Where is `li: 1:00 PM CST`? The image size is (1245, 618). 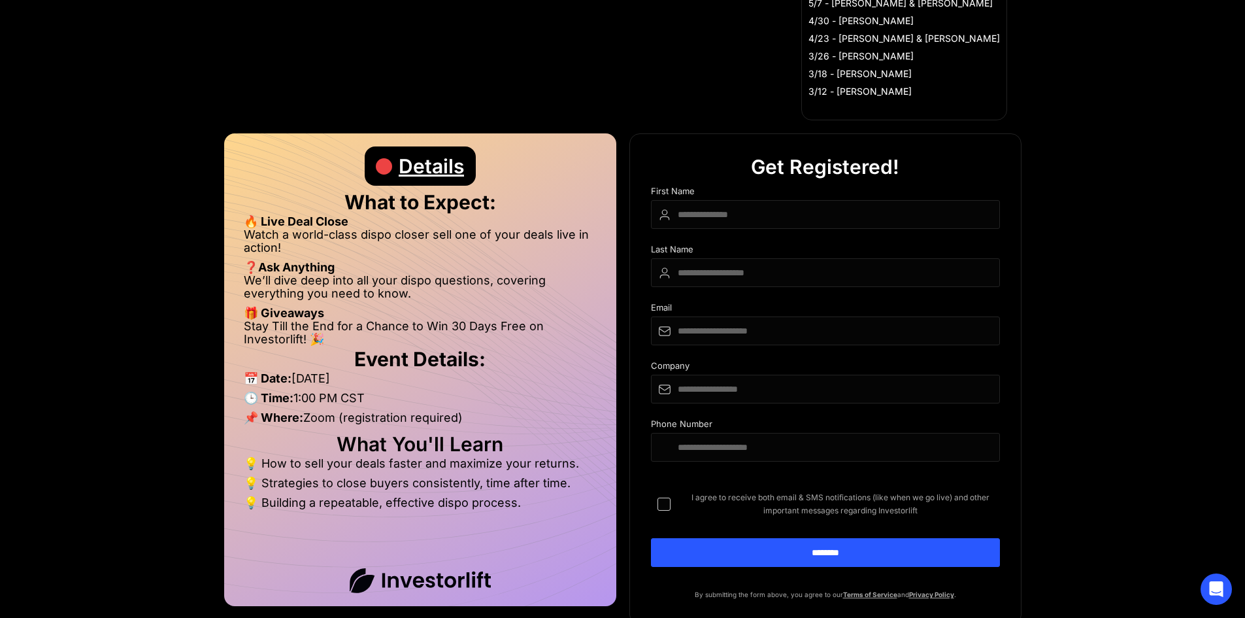
li: 1:00 PM CST is located at coordinates (420, 401).